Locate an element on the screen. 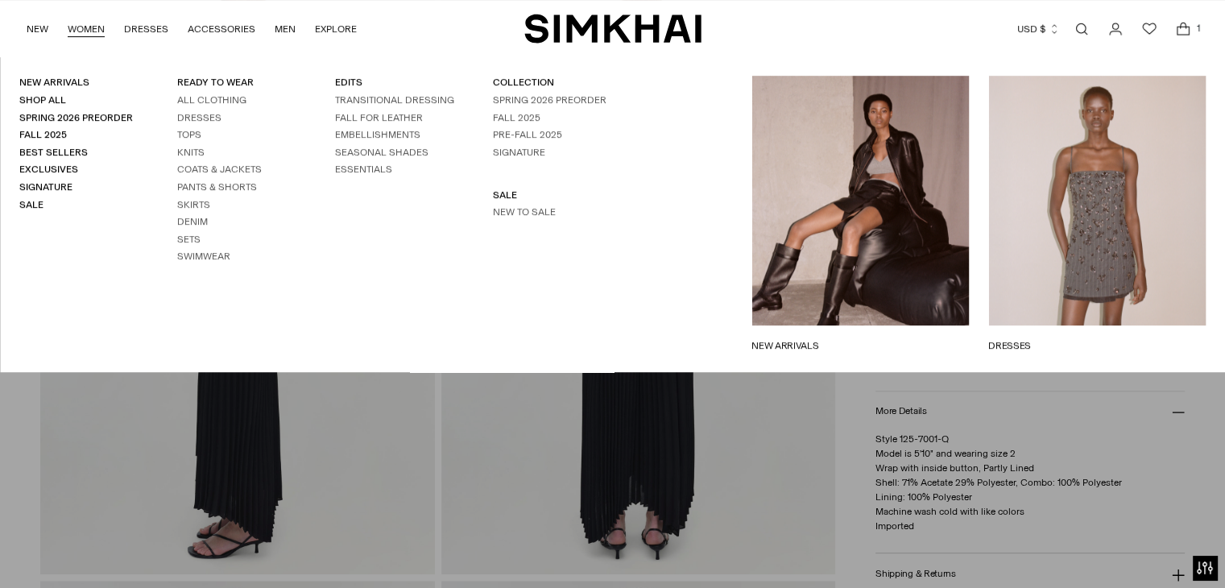 This screenshot has width=1225, height=588. a: EXPLORE is located at coordinates (336, 29).